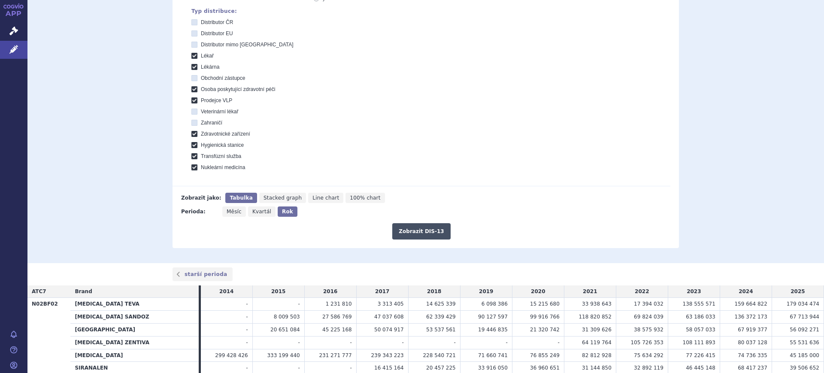  What do you see at coordinates (234, 212) in the screenshot?
I see `span: Měsíc` at bounding box center [234, 212].